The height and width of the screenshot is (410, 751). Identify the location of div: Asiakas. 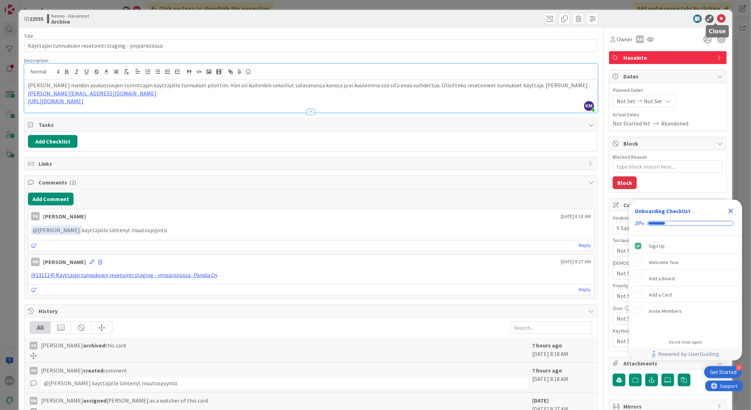
(668, 218).